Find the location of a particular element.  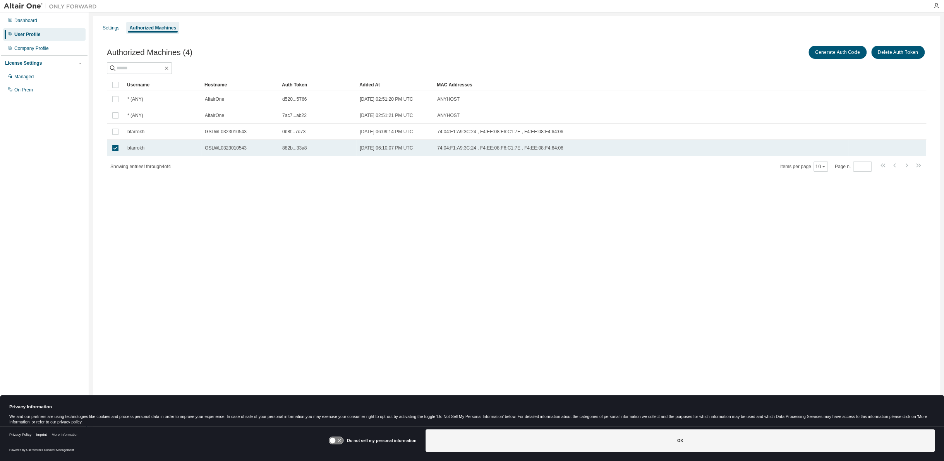

span: Page n. is located at coordinates (853, 167).